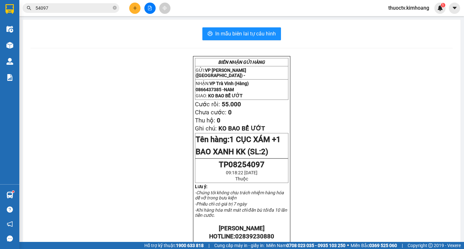  I want to click on span: Thuộc, so click(242, 179).